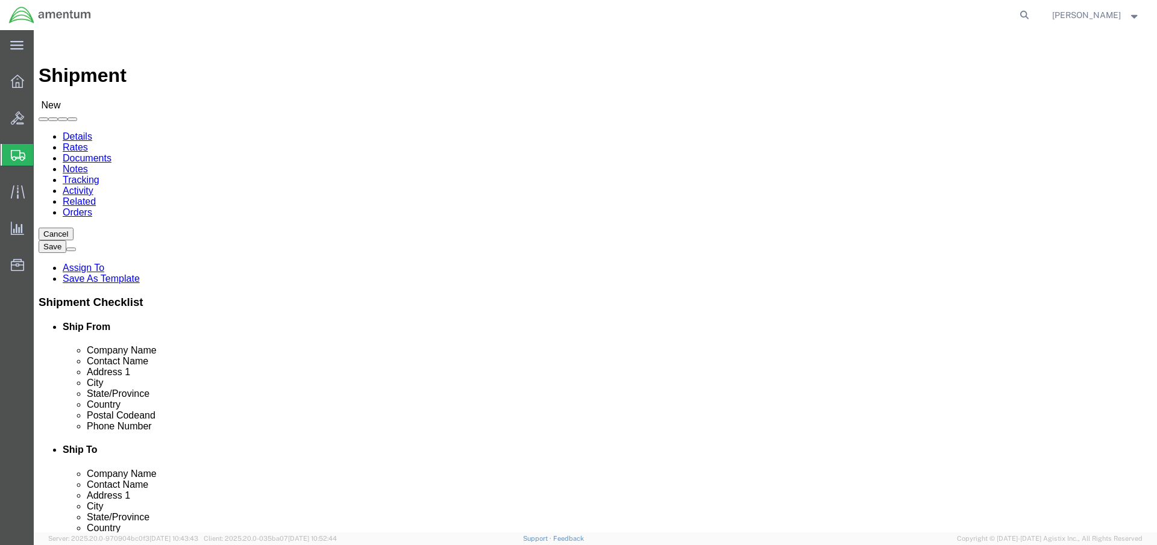  What do you see at coordinates (568, 539) in the screenshot?
I see `a: Feedback` at bounding box center [568, 539].